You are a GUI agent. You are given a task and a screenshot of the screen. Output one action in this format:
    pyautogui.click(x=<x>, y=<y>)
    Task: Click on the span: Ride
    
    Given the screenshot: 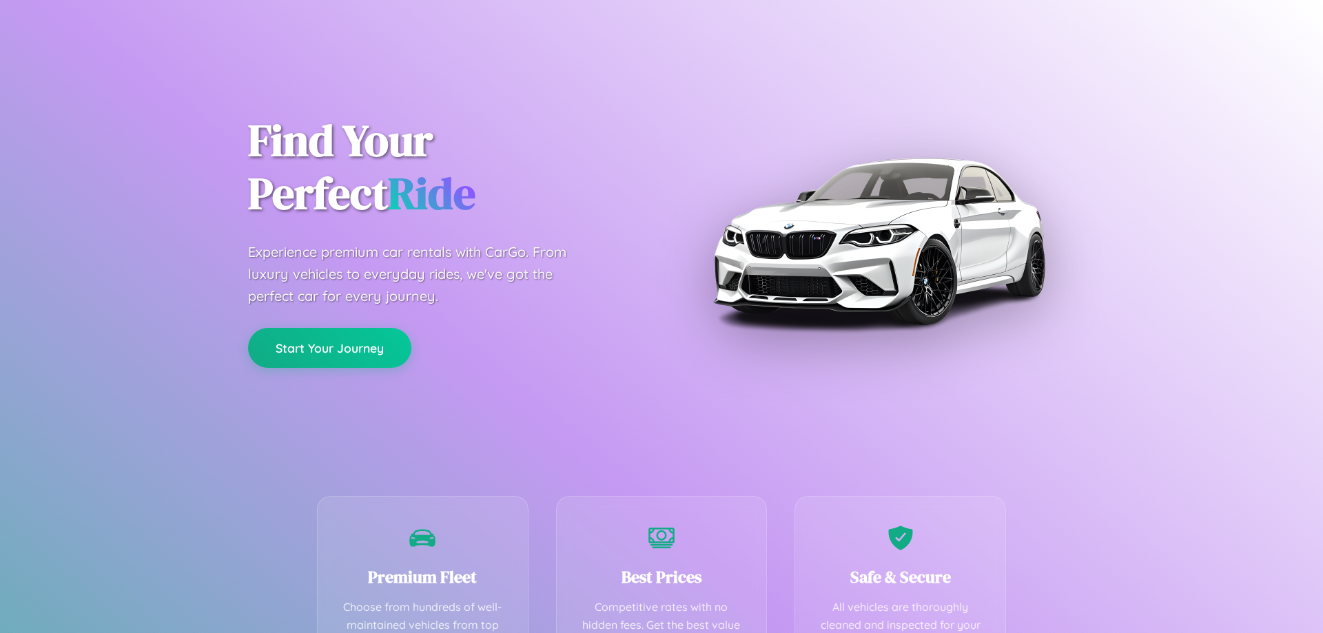 What is the action you would take?
    pyautogui.click(x=431, y=193)
    